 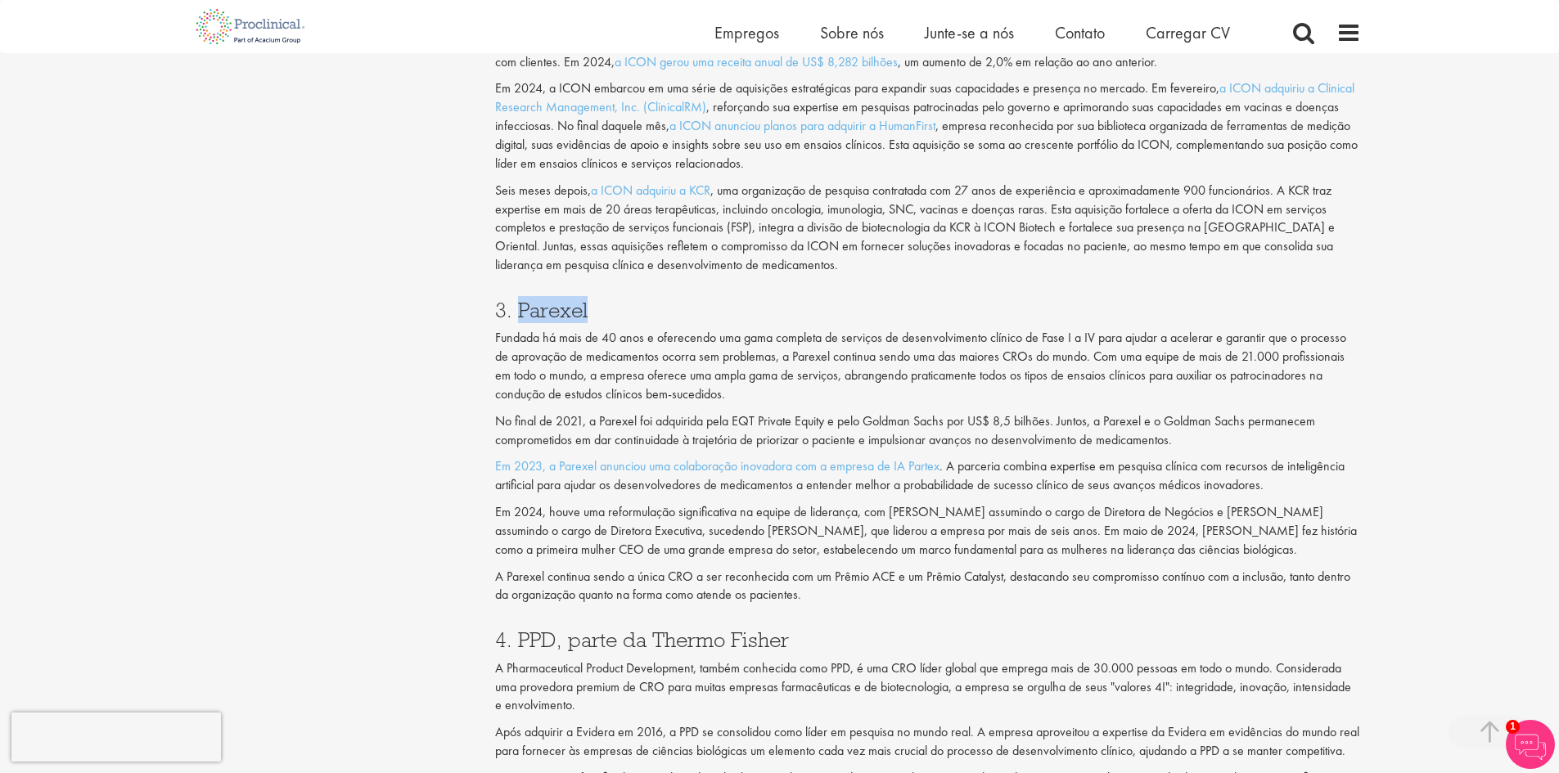 What do you see at coordinates (922, 586) in the screenshot?
I see `font: A Parexel continua sendo a única CRO a ser reconhecida com um Prêmio ACE e um Prêmio Catalyst, de...` at bounding box center [922, 586].